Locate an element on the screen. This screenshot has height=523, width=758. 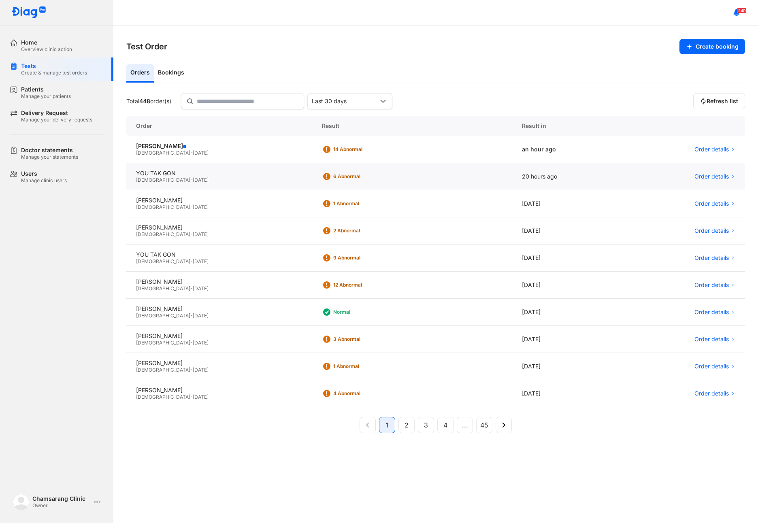
span: 4 is located at coordinates (445, 425).